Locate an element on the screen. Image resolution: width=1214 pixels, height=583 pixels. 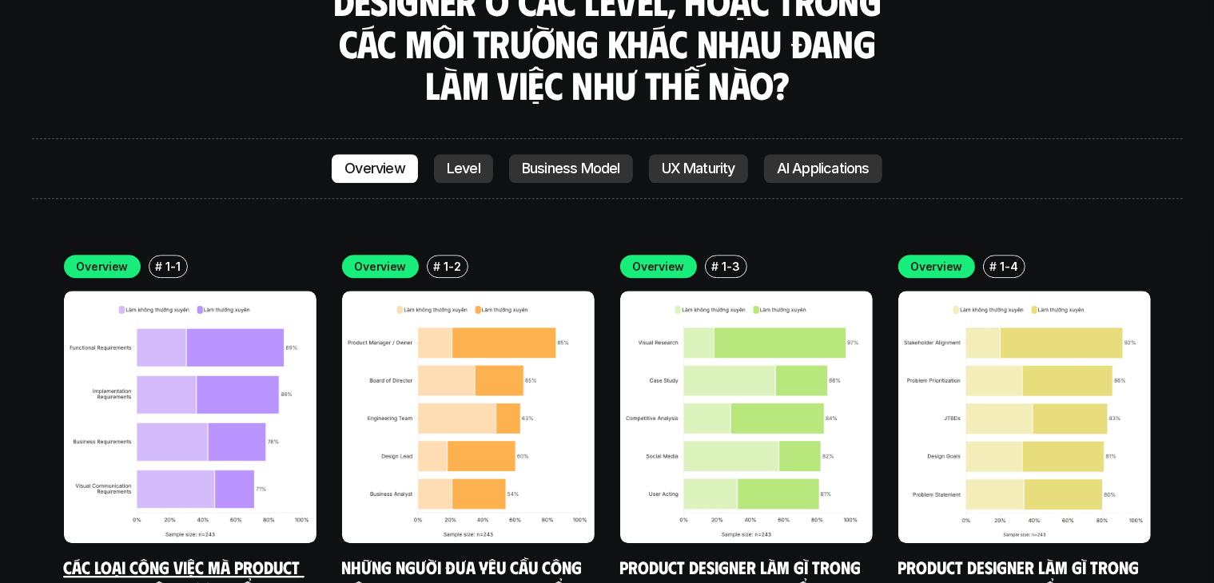
p: Level is located at coordinates (464, 169).